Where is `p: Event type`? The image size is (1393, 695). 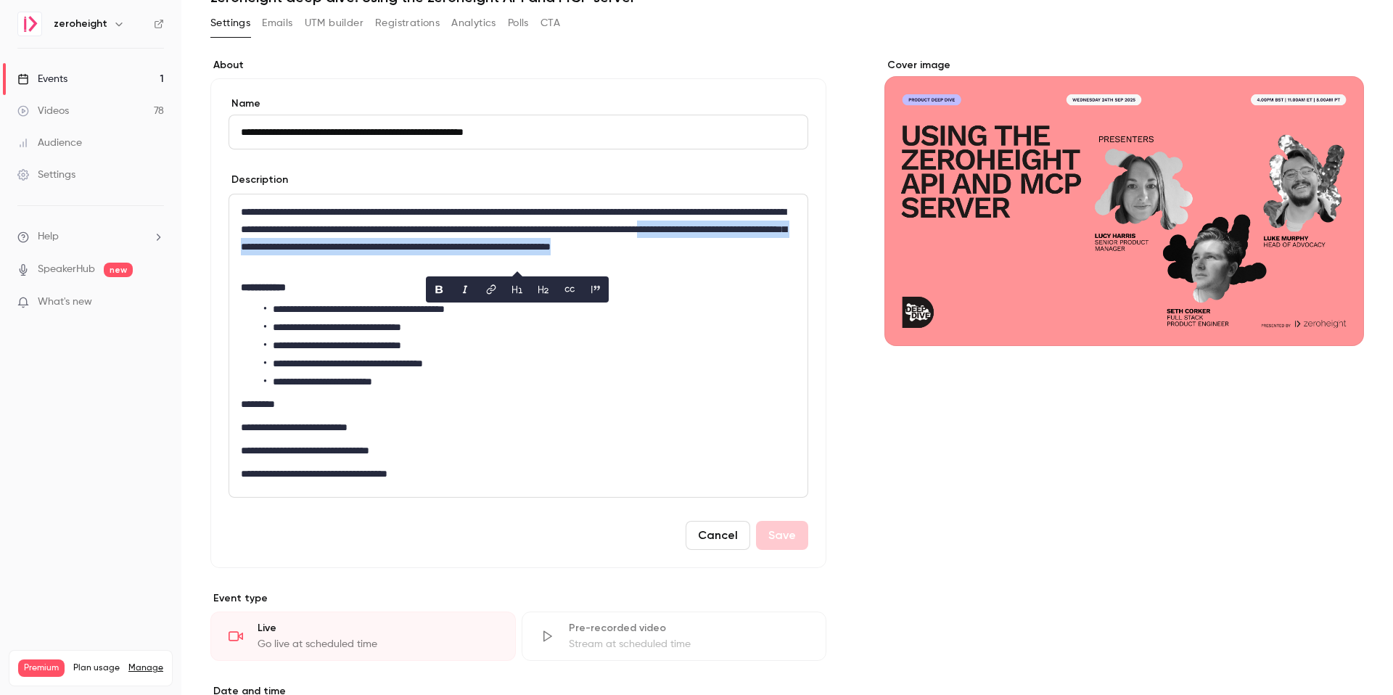 p: Event type is located at coordinates (518, 598).